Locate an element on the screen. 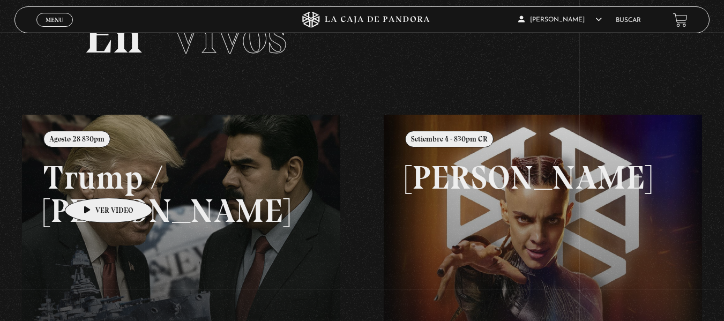  h2: En is located at coordinates (362, 35).